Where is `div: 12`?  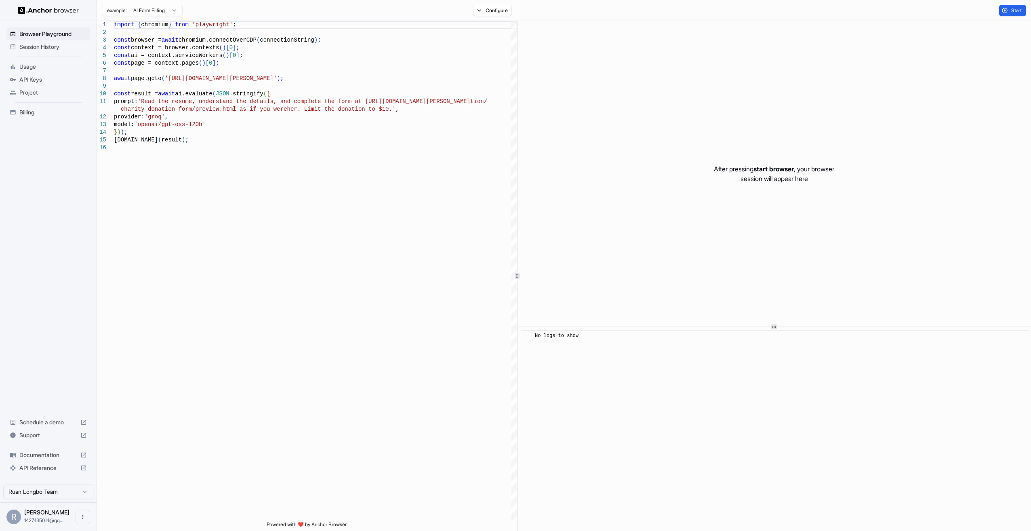
div: 12 is located at coordinates (101, 117).